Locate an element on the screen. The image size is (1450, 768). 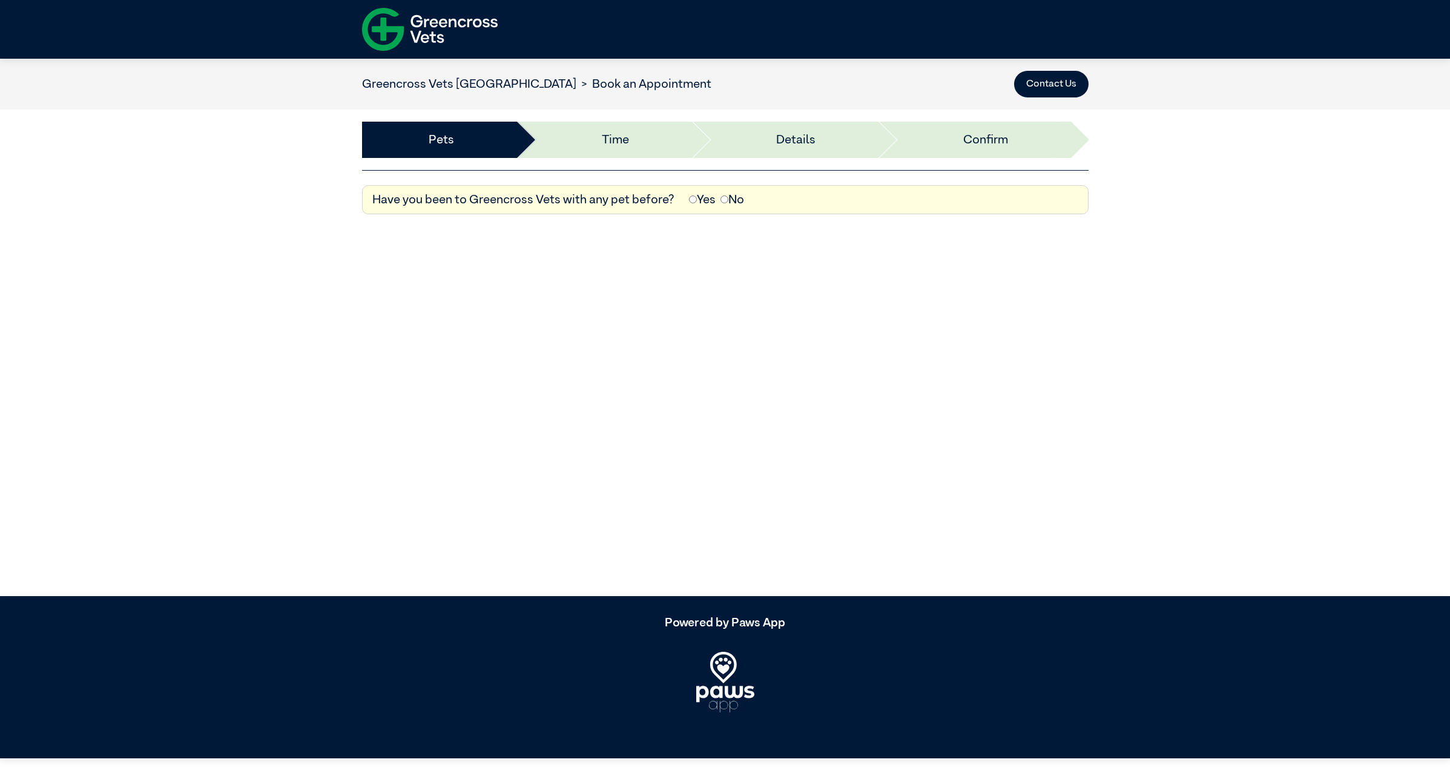
img: PawsApp is located at coordinates (725, 682).